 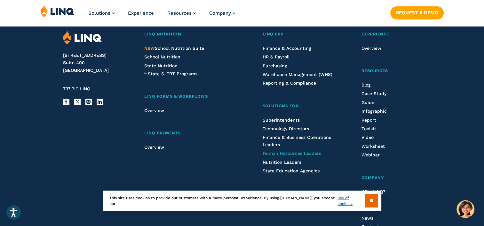 I want to click on span: Warehouse Management (WHS), so click(x=298, y=75).